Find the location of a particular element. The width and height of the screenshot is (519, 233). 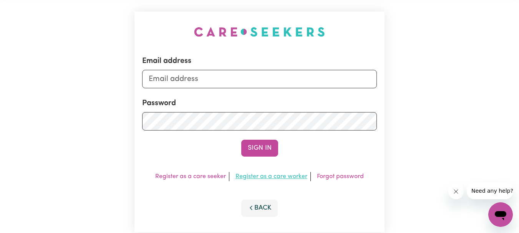

span: Need any help? is located at coordinates (25, 8).